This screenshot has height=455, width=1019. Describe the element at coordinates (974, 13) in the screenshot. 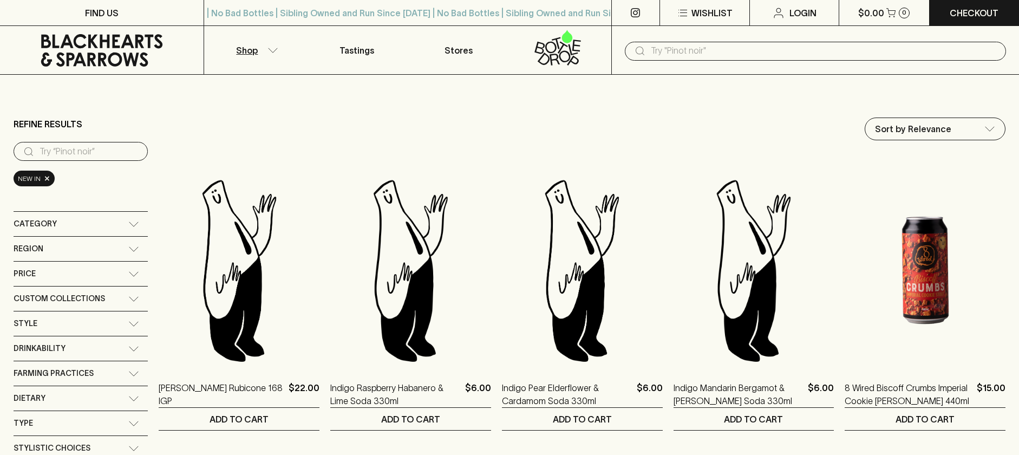

I see `p: Checkout` at that location.